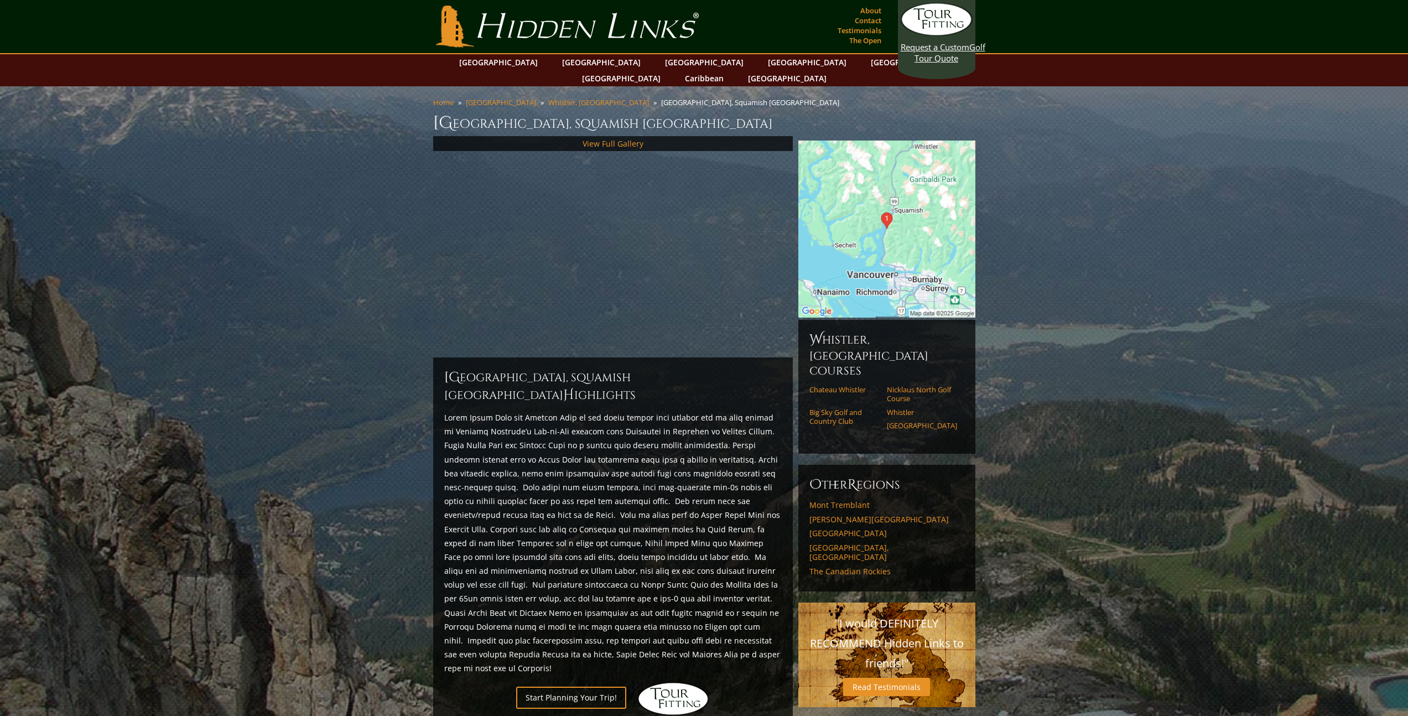 Image resolution: width=1408 pixels, height=716 pixels. I want to click on span: R, so click(852, 484).